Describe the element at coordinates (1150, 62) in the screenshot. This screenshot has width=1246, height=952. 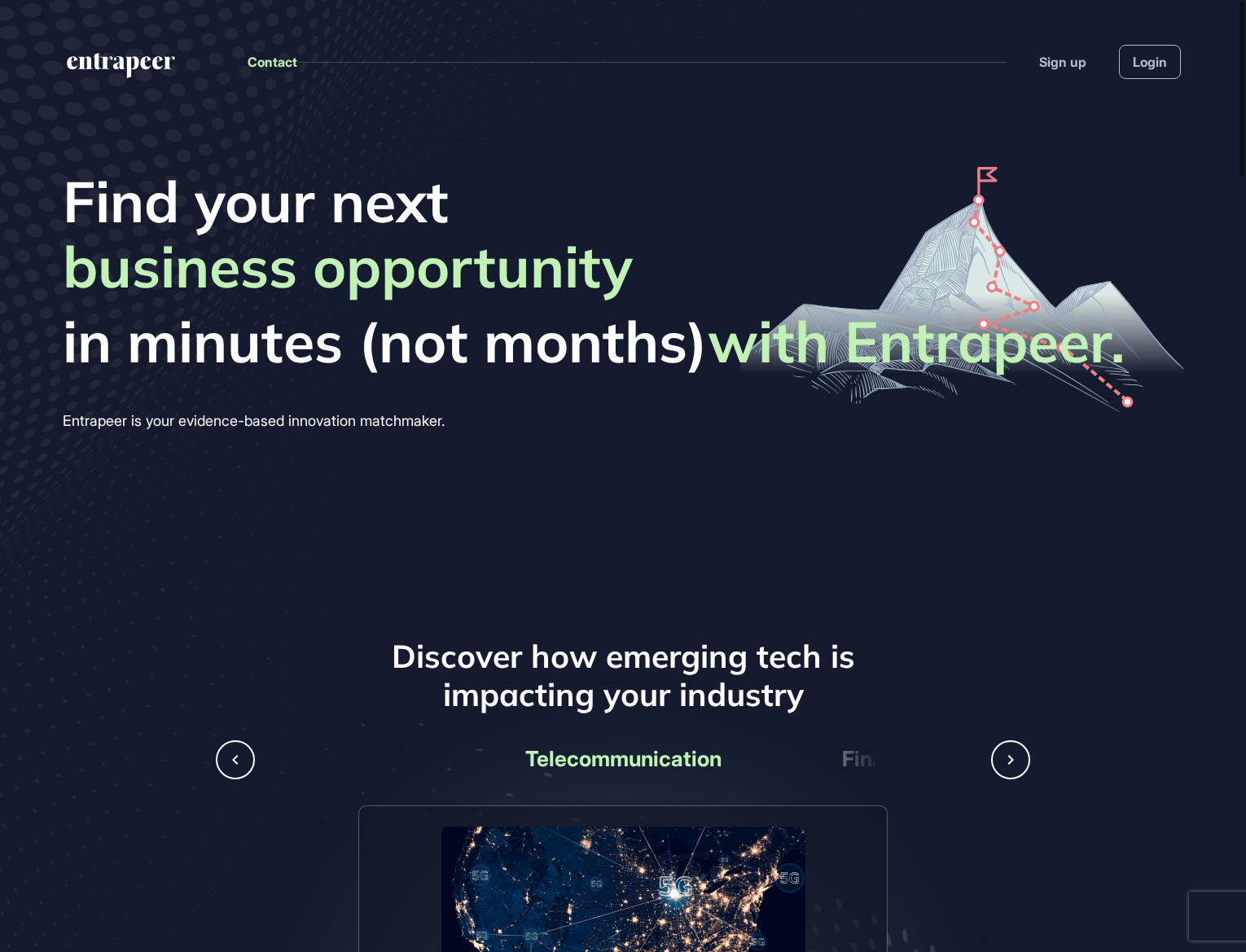
I see `a: Login` at that location.